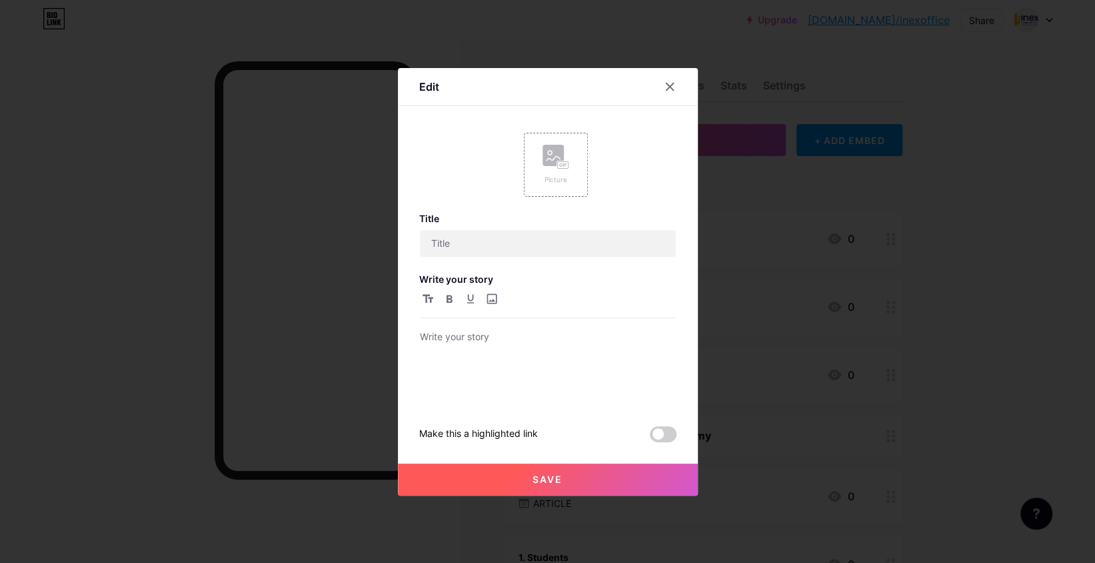  Describe the element at coordinates (548, 243) in the screenshot. I see `input: Title` at that location.